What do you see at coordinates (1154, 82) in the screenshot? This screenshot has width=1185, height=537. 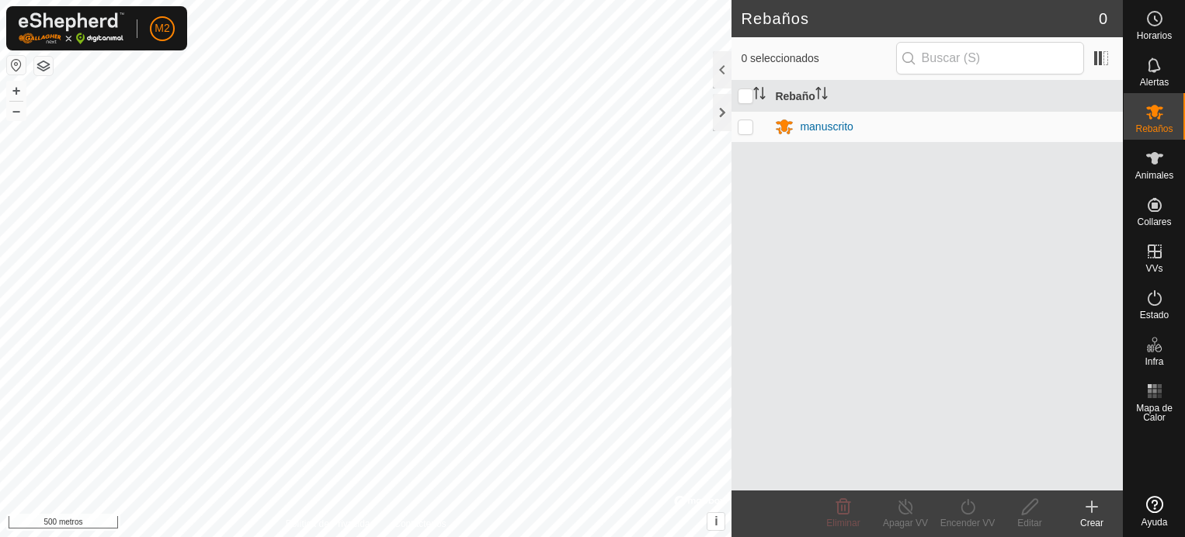 I see `font: Alertas` at bounding box center [1154, 82].